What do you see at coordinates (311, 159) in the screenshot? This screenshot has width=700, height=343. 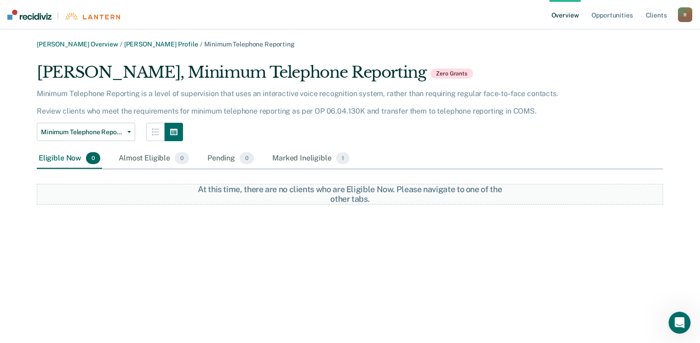 I see `div: Marked Ineligible1` at bounding box center [311, 159].